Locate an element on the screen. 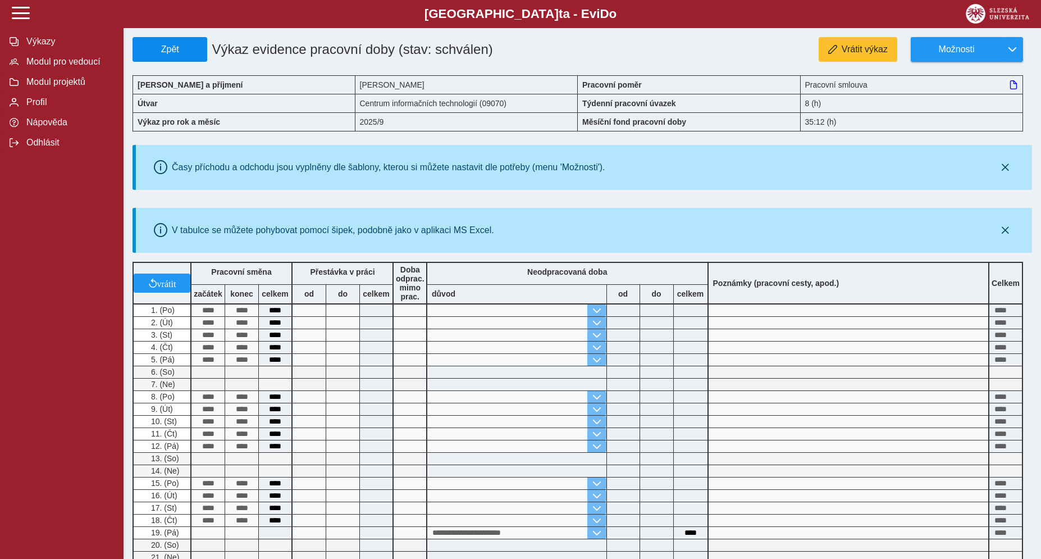 Image resolution: width=1041 pixels, height=559 pixels. b: Celkem is located at coordinates (1006, 283).